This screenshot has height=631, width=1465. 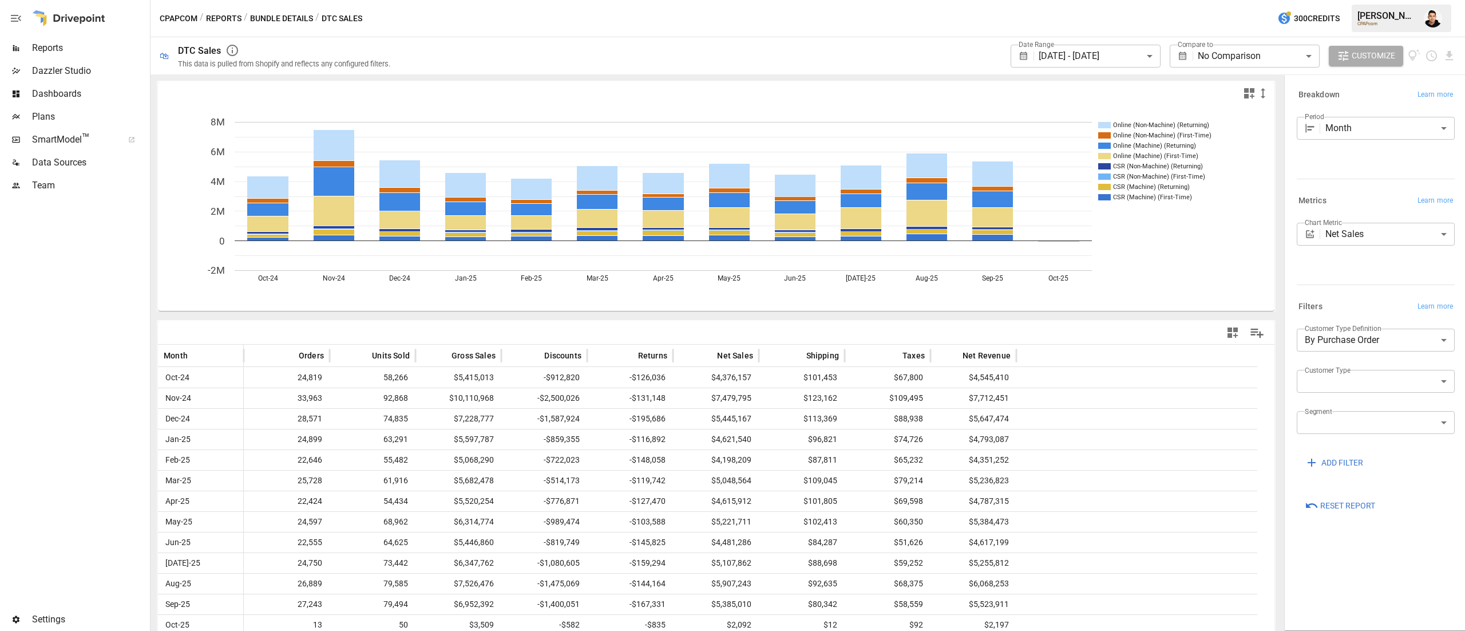 What do you see at coordinates (716, 418) in the screenshot?
I see `span: $5,445,167` at bounding box center [716, 418].